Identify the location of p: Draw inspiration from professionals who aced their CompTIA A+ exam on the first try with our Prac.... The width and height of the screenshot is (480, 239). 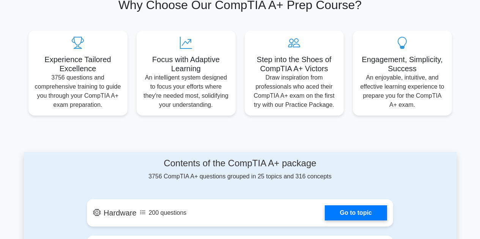
(294, 91).